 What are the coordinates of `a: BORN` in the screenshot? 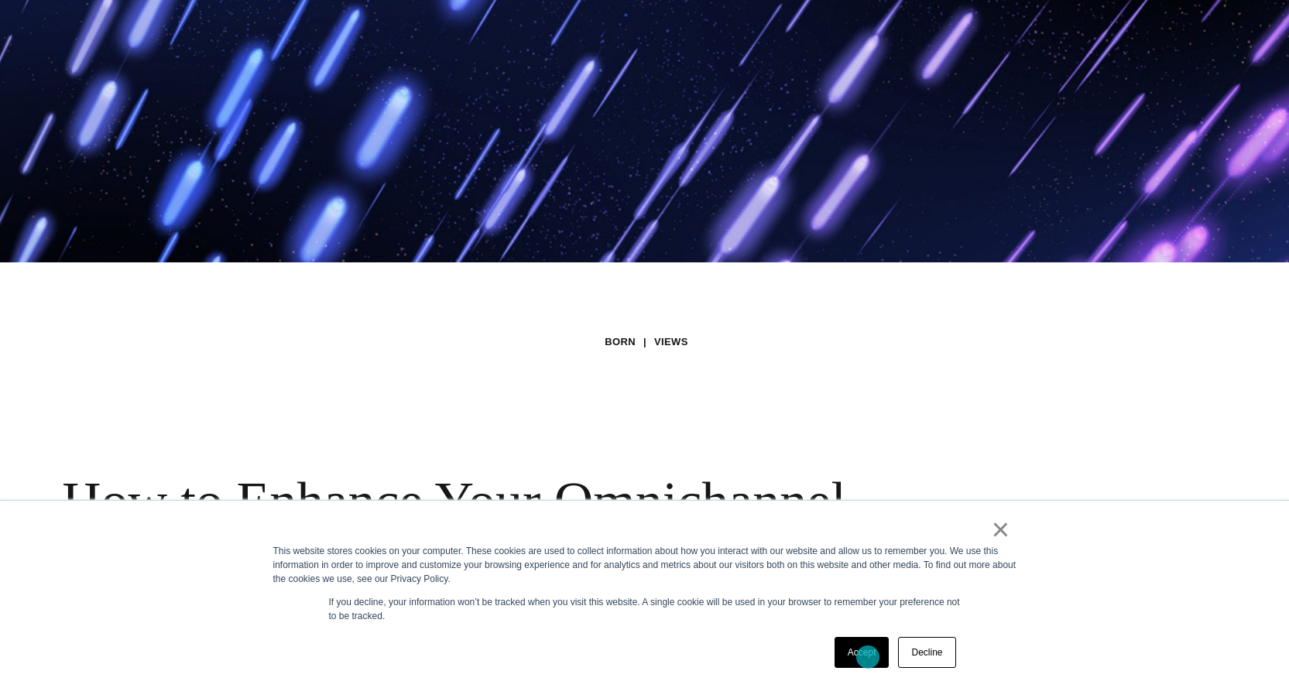 It's located at (620, 342).